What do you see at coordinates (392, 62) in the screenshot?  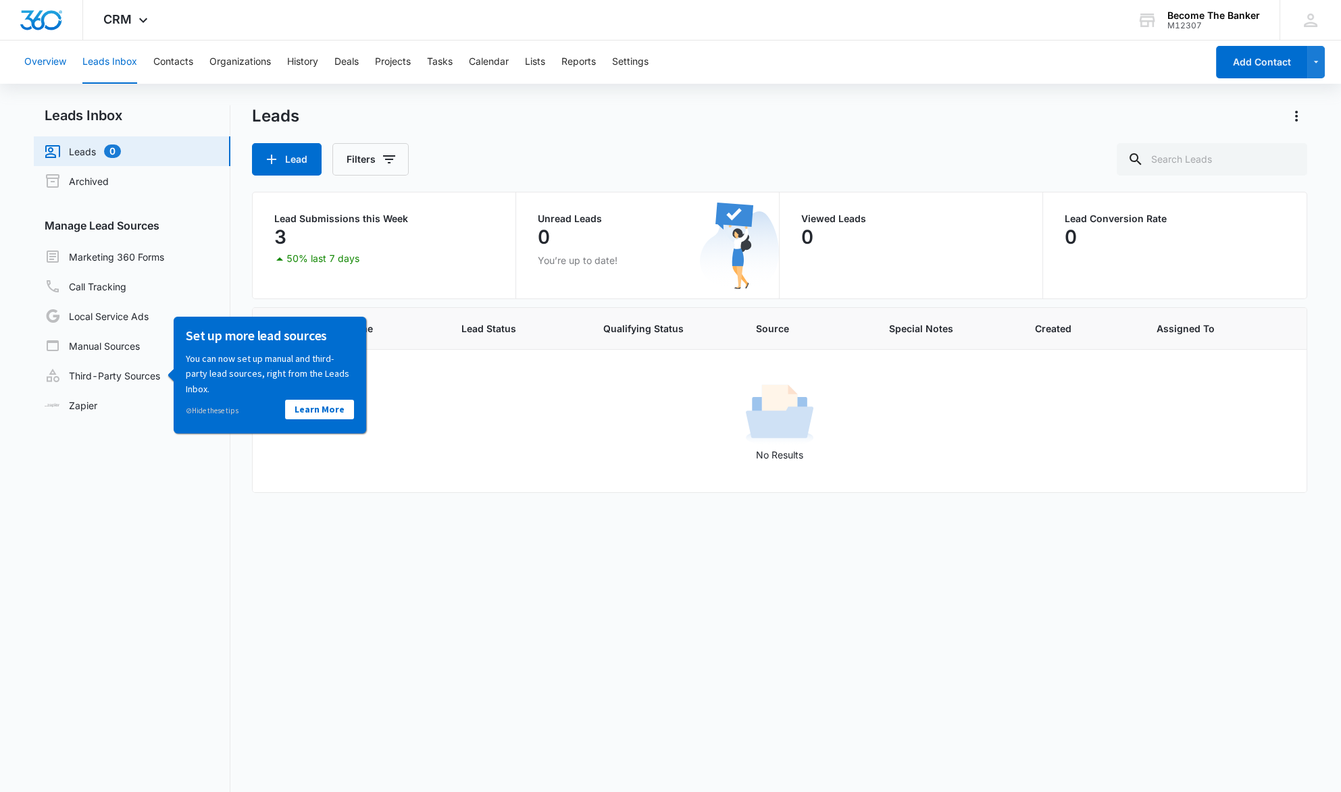 I see `button: Projects` at bounding box center [392, 62].